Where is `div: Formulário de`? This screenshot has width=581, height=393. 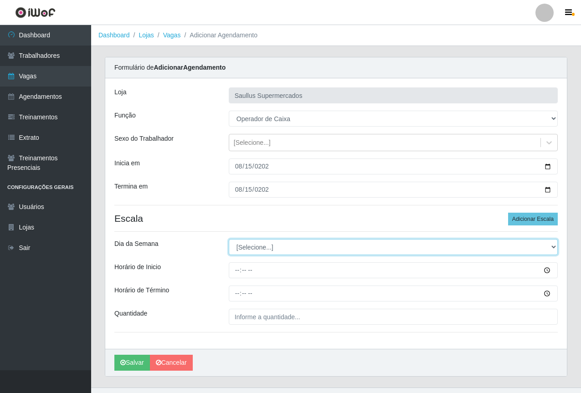 div: Formulário de is located at coordinates (336, 68).